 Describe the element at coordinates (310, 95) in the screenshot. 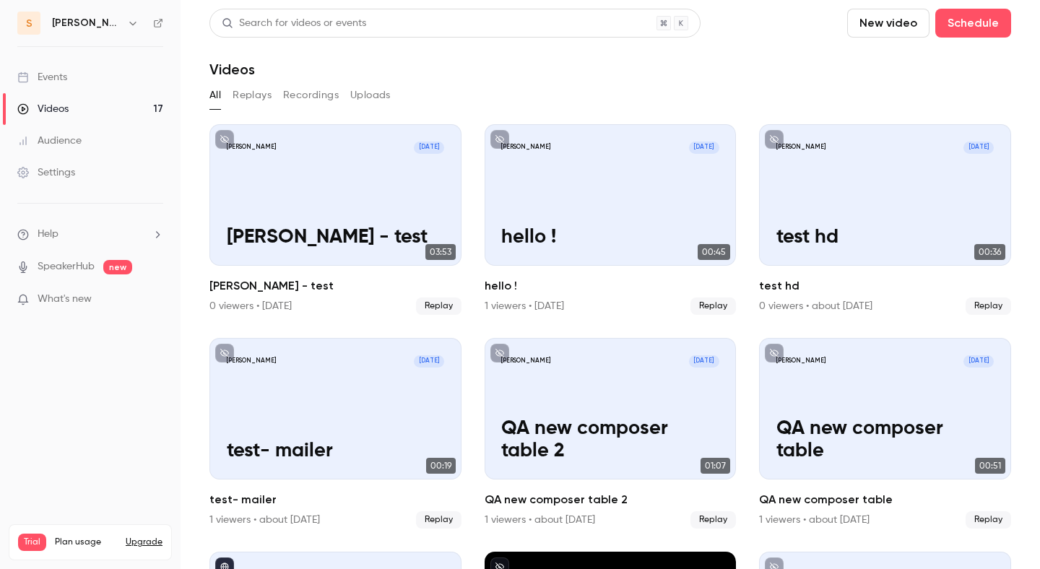

I see `button: Recordings` at that location.